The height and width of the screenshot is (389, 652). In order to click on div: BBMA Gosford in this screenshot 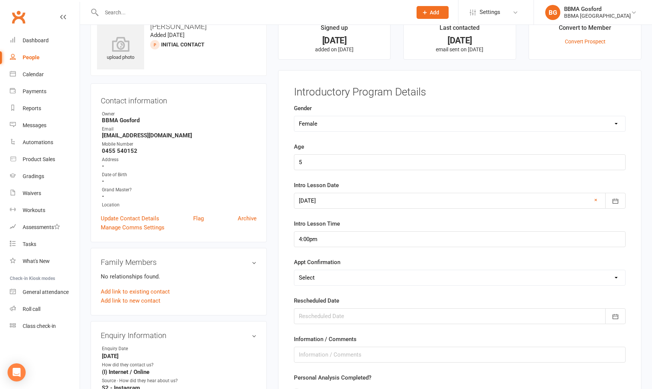, I will do `click(598, 9)`.